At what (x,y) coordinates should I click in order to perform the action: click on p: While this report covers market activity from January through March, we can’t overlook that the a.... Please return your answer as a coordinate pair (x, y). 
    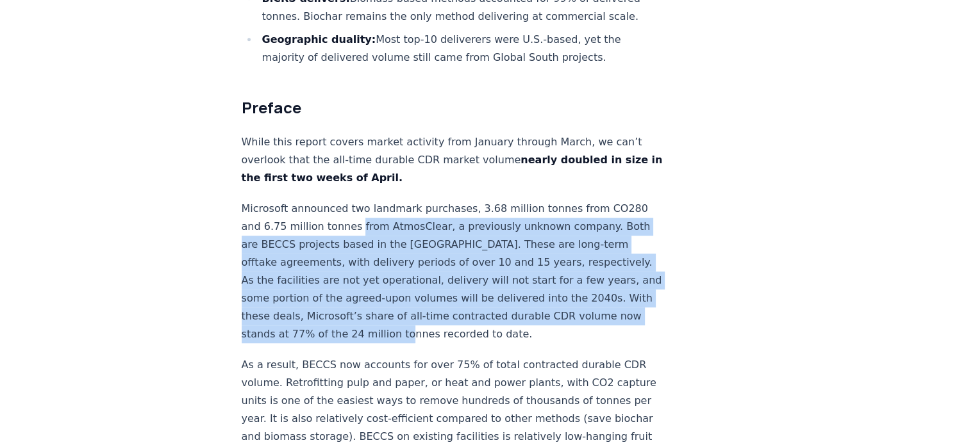
    Looking at the image, I should click on (454, 160).